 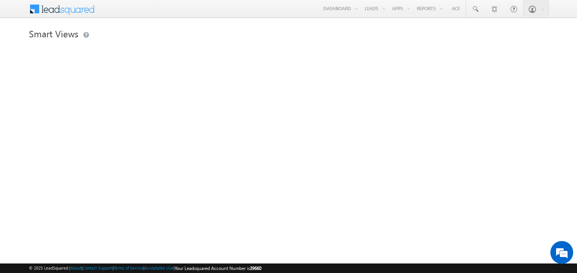 I want to click on span: 39660, so click(x=256, y=268).